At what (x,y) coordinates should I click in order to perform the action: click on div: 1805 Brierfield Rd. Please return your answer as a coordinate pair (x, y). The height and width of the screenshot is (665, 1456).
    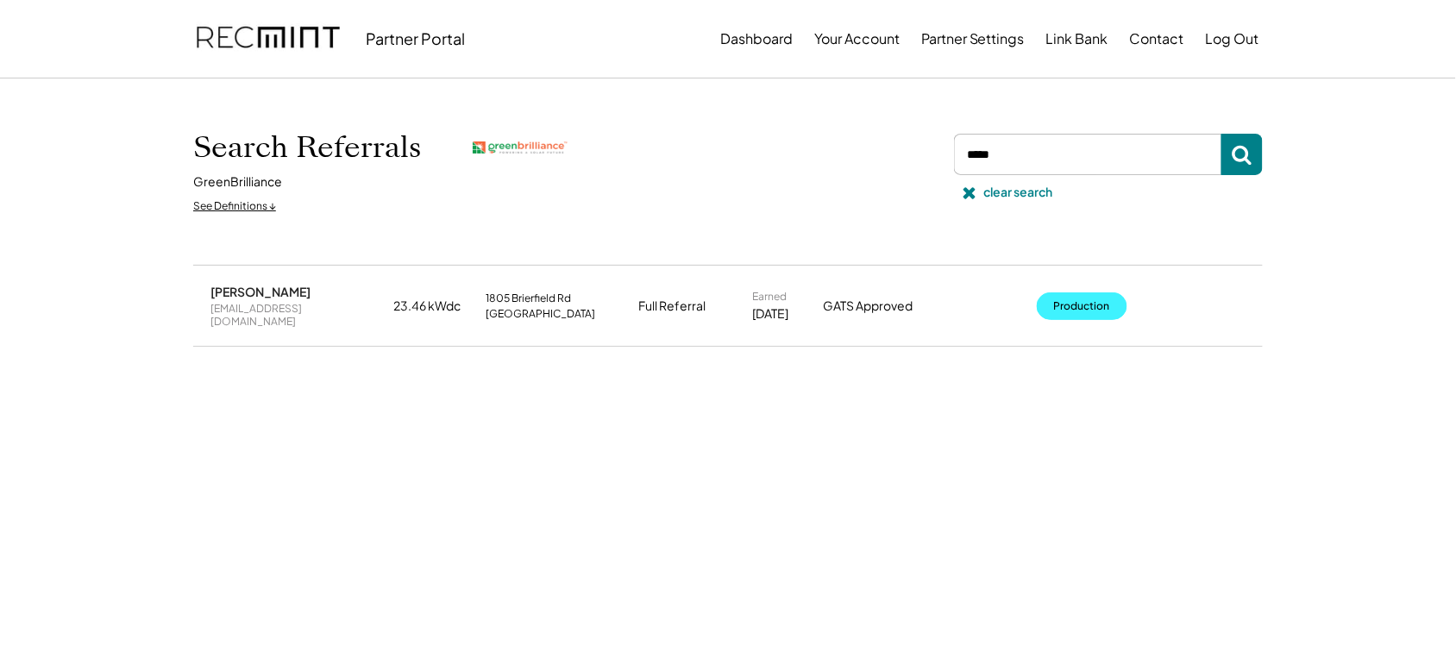
    Looking at the image, I should click on (528, 298).